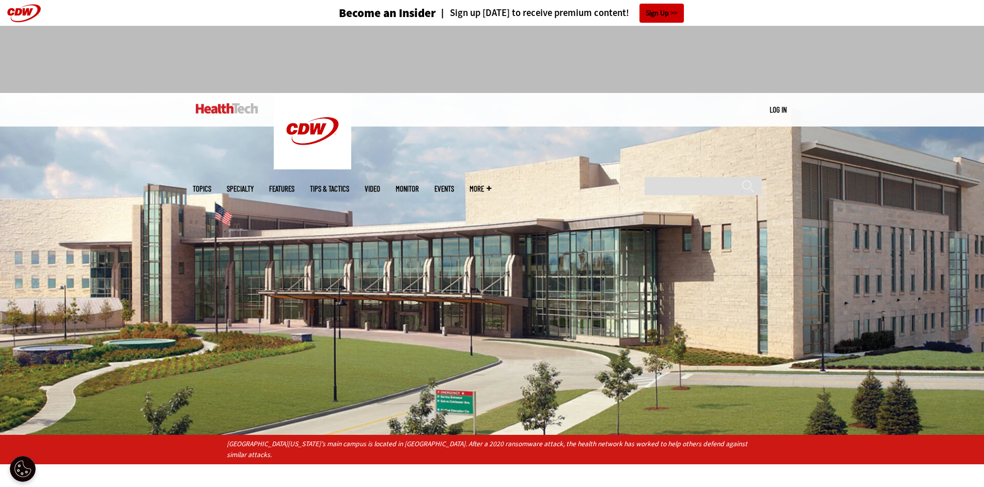 This screenshot has height=487, width=984. Describe the element at coordinates (329, 188) in the screenshot. I see `a: Tips & Tactics` at that location.